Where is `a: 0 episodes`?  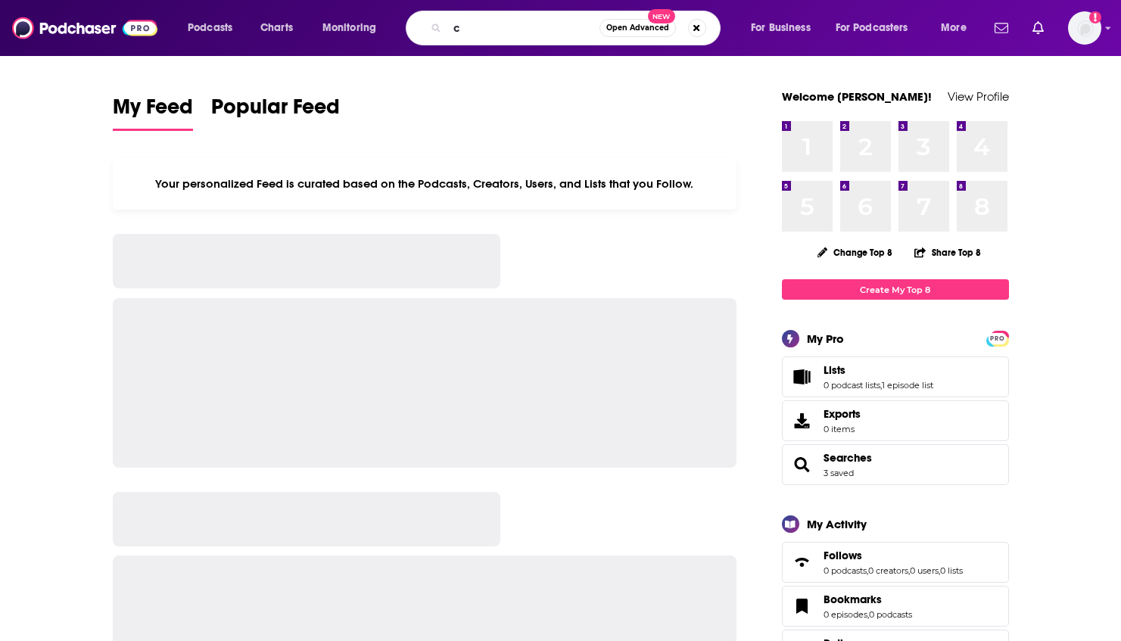
a: 0 episodes is located at coordinates (845, 614).